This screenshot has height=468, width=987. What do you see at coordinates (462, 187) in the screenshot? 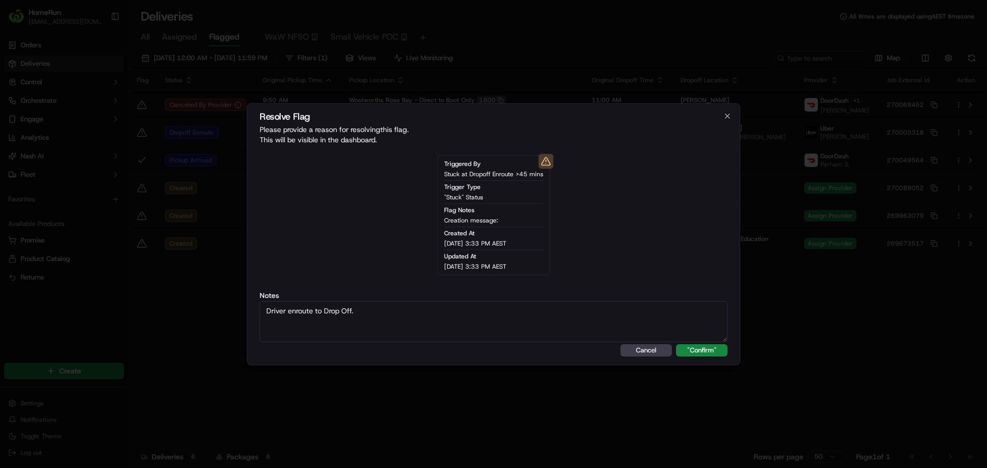
I see `span: Trigger Type` at bounding box center [462, 187].